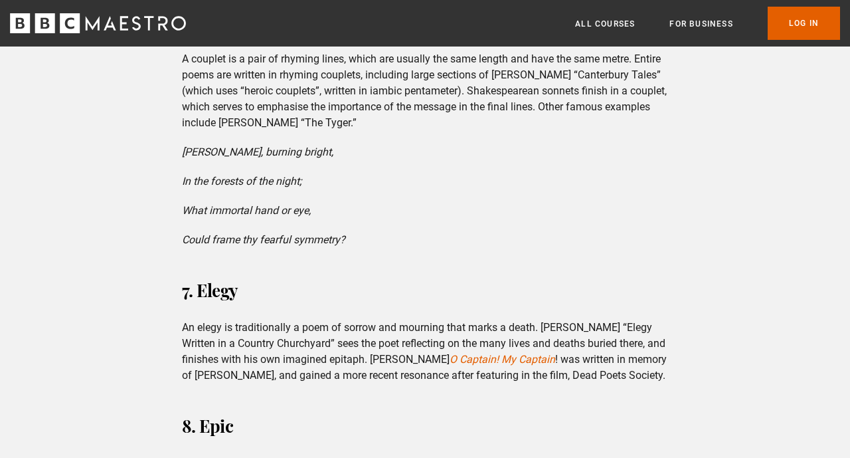 This screenshot has height=458, width=850. I want to click on em: Could frame thy fearful symmetry?, so click(264, 239).